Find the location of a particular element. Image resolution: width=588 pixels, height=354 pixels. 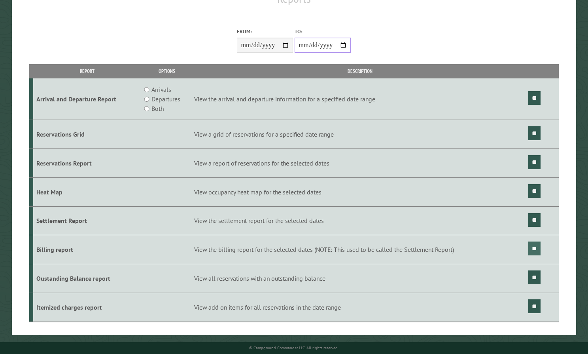

td: Reservations Report is located at coordinates (87, 163).